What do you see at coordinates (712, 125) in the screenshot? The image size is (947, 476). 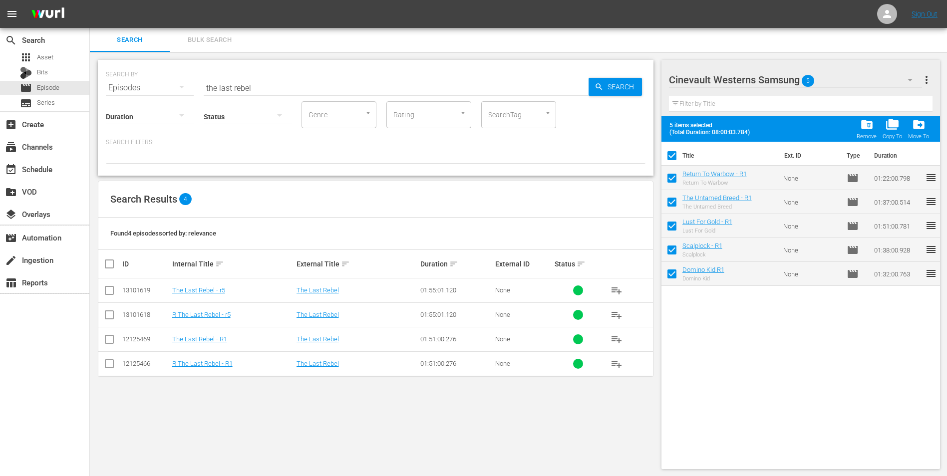 I see `span: 5 items selected` at bounding box center [712, 125].